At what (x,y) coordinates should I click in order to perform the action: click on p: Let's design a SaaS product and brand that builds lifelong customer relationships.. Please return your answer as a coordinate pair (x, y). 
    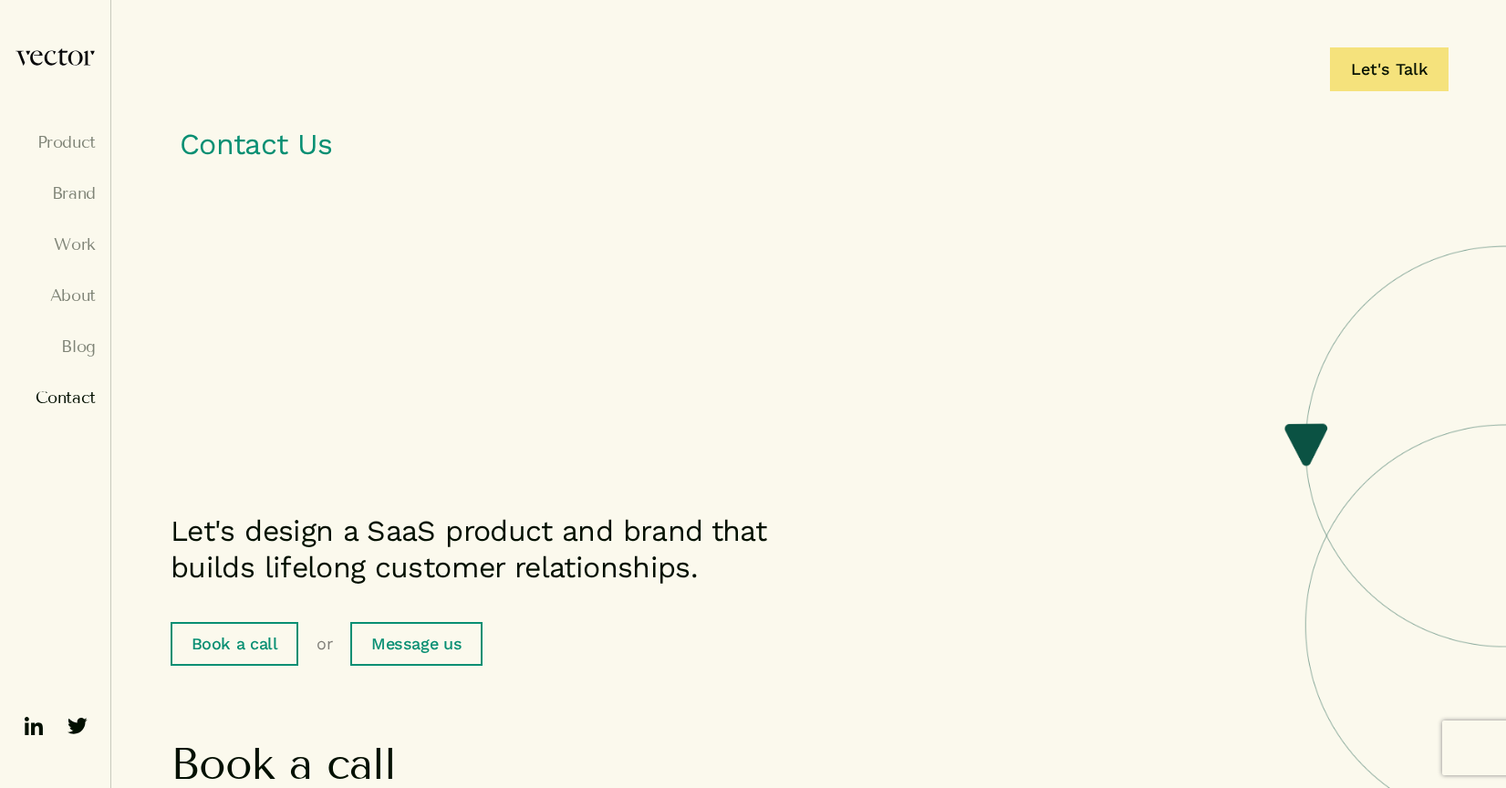
    Looking at the image, I should click on (481, 549).